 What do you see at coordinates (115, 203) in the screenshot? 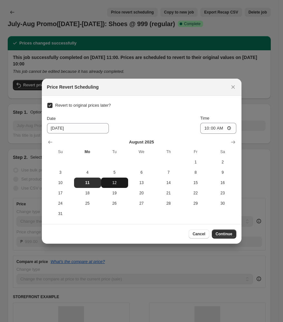
I see `button: Tuesday August 26 2025` at bounding box center [115, 203].